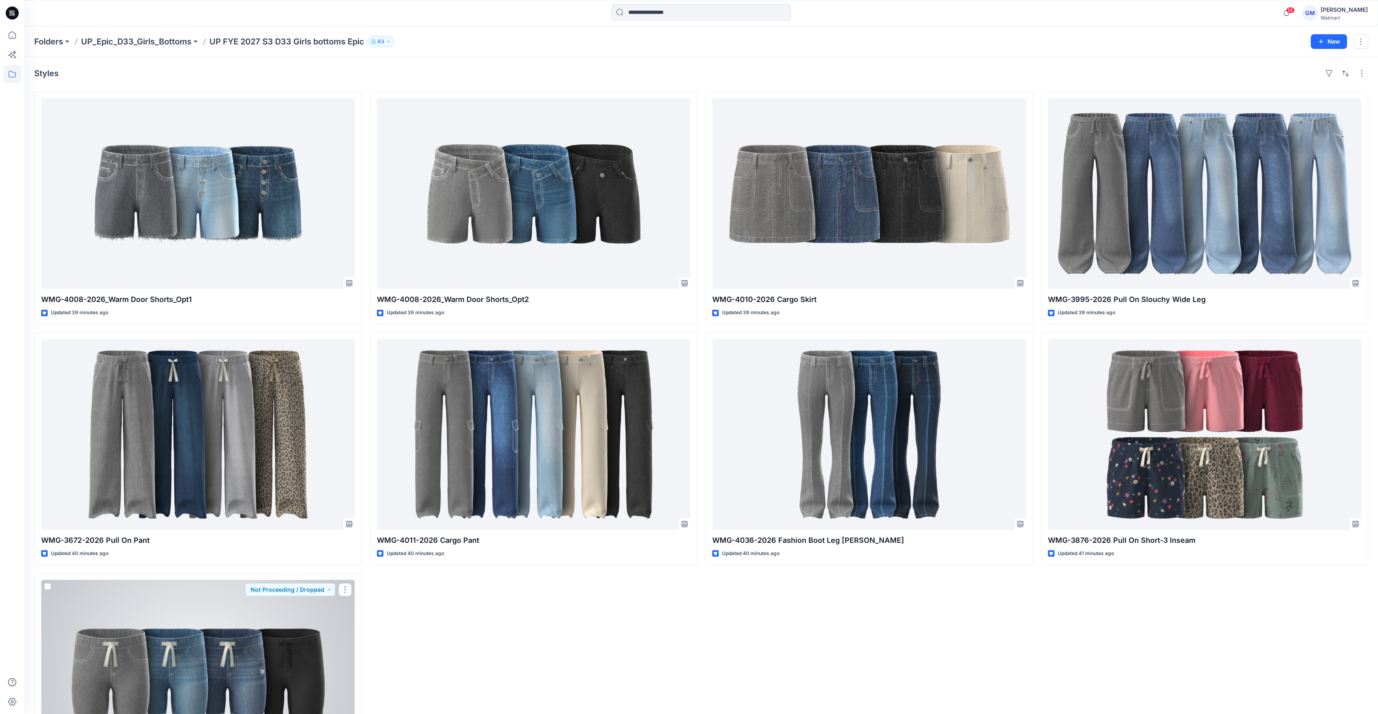  I want to click on span: 14, so click(1290, 10).